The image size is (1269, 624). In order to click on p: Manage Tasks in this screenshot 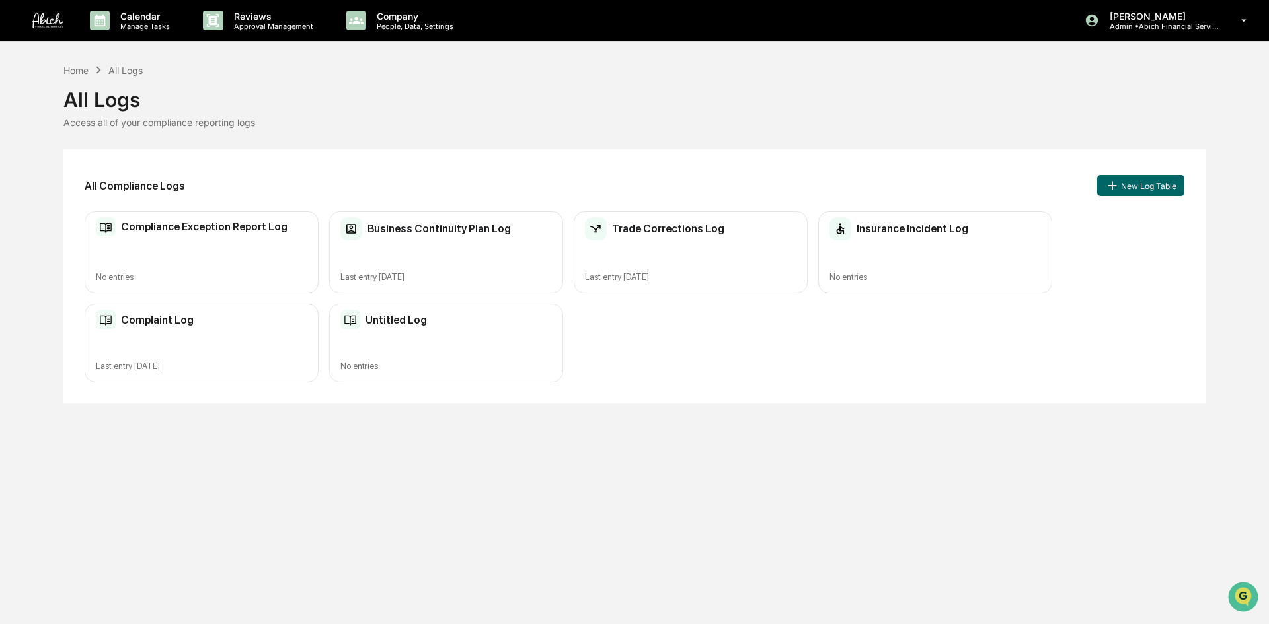, I will do `click(143, 26)`.